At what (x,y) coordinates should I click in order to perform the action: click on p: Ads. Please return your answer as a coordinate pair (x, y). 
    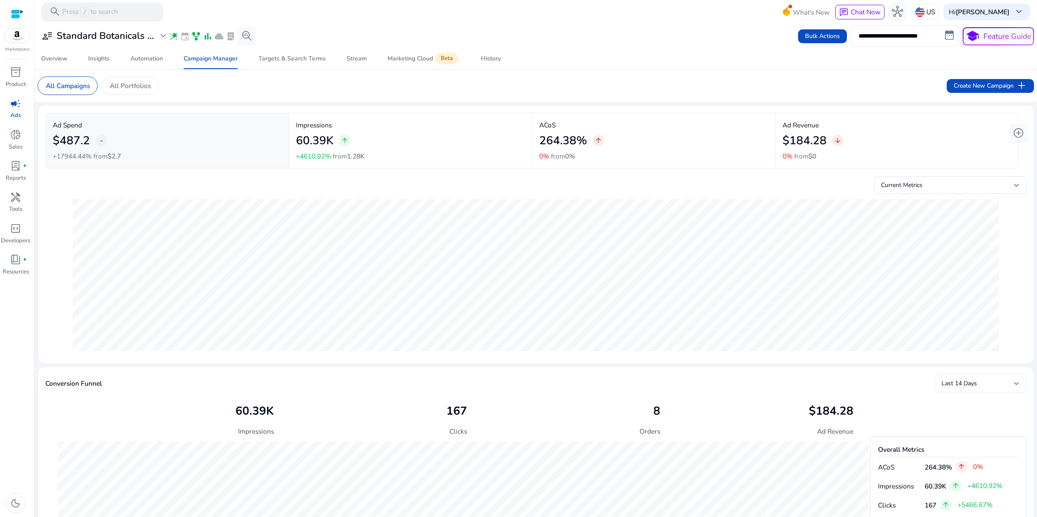
    Looking at the image, I should click on (16, 116).